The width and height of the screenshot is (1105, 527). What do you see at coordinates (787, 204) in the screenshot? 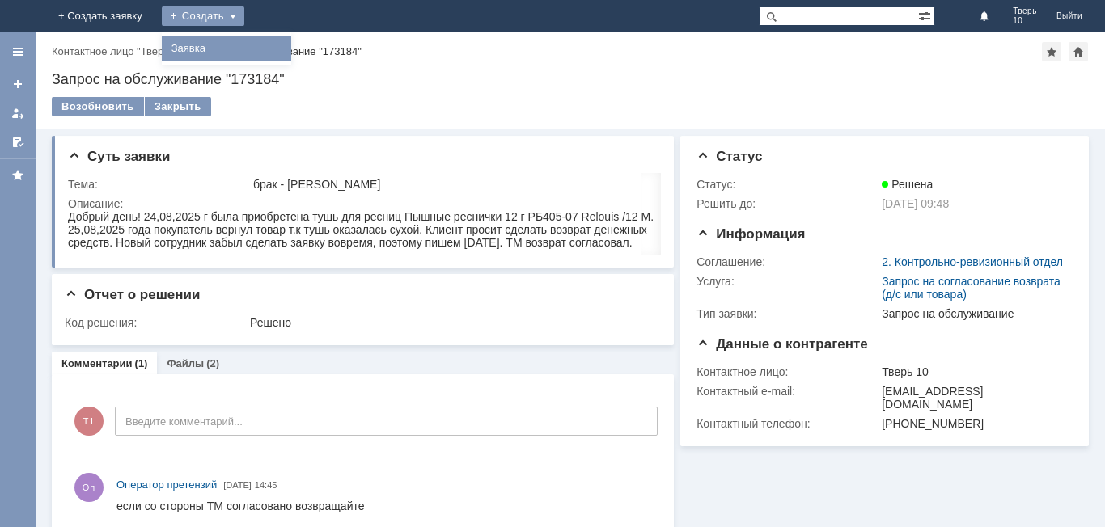
I see `div: Решить до:` at bounding box center [787, 204].